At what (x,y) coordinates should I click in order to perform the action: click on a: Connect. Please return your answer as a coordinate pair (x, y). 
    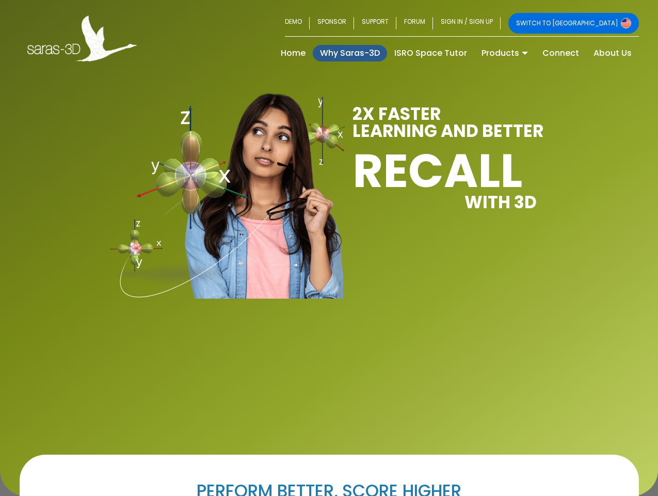
    Looking at the image, I should click on (561, 53).